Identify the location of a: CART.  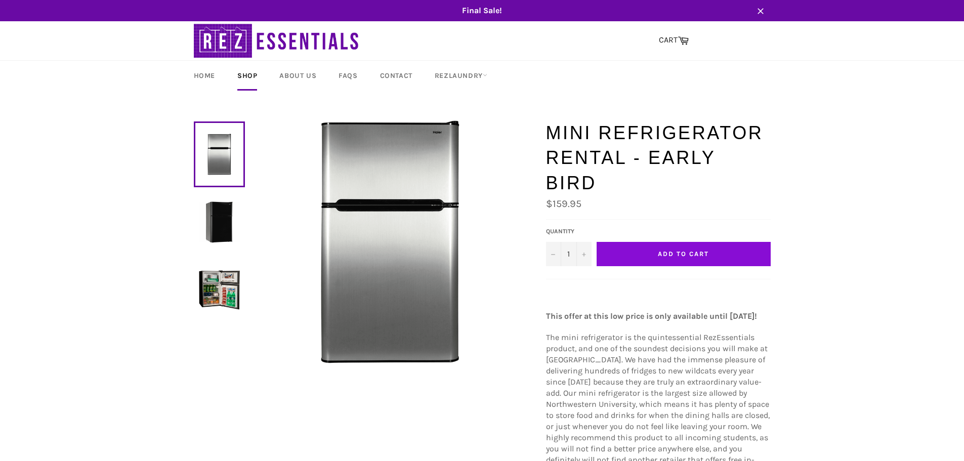
(674, 40).